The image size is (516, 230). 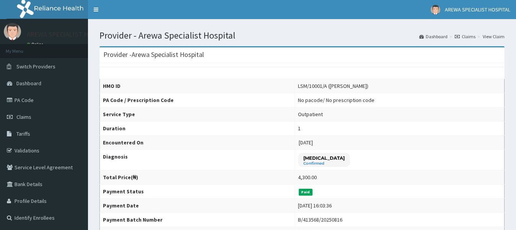 I want to click on th: Total Price(₦), so click(x=197, y=177).